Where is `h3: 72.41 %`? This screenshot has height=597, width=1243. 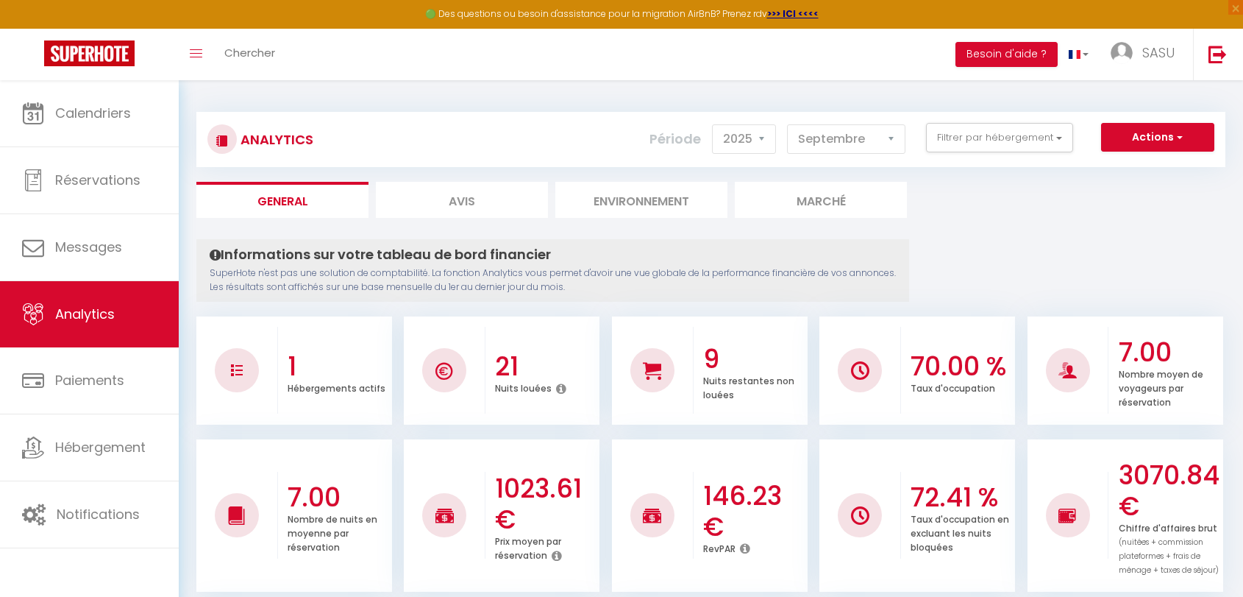
h3: 72.41 % is located at coordinates (961, 497).